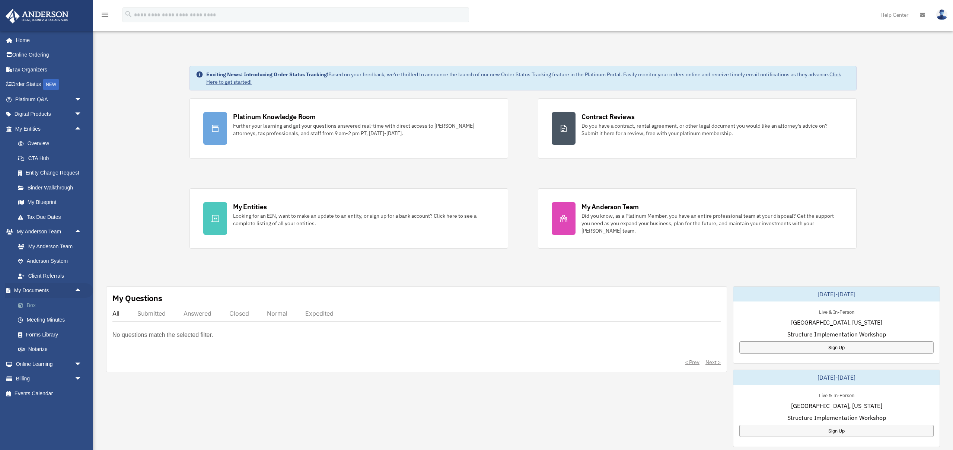  Describe the element at coordinates (52, 261) in the screenshot. I see `a: Anderson System` at that location.